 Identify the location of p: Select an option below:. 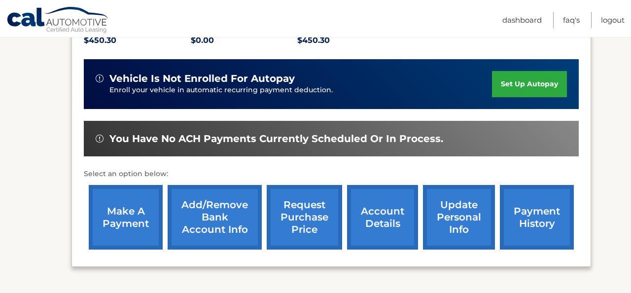
(331, 174).